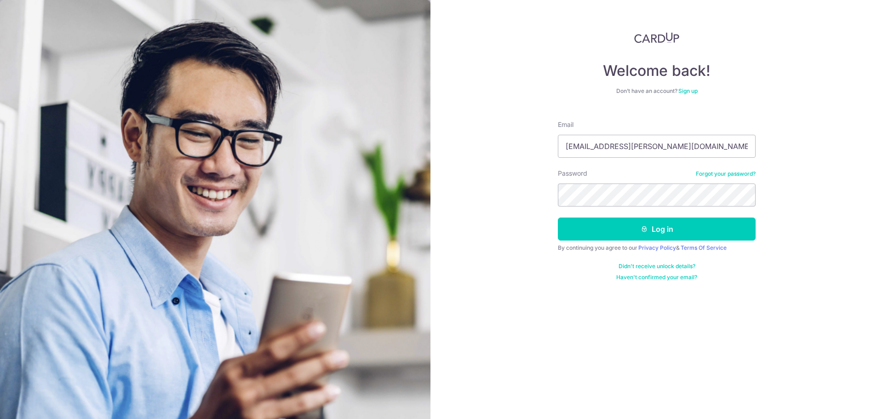  Describe the element at coordinates (657, 91) in the screenshot. I see `div: Don’t have an account?` at that location.